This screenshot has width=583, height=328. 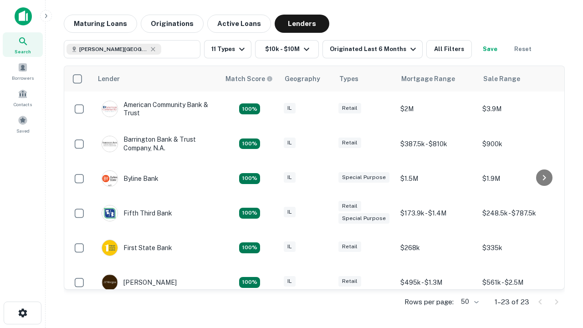 What do you see at coordinates (374, 49) in the screenshot?
I see `div: Originated Last 6 Months` at bounding box center [374, 49].